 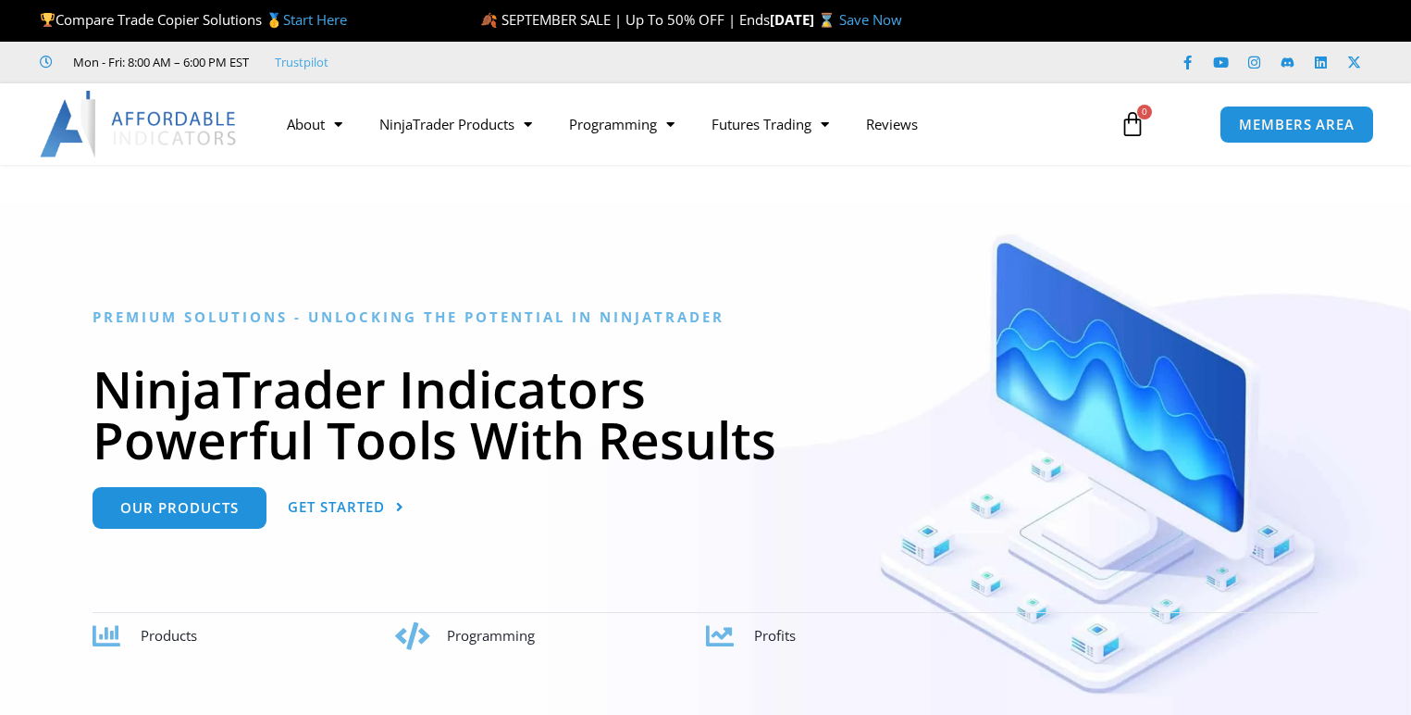 What do you see at coordinates (1297, 124) in the screenshot?
I see `a: MEMBERS AREA` at bounding box center [1297, 124].